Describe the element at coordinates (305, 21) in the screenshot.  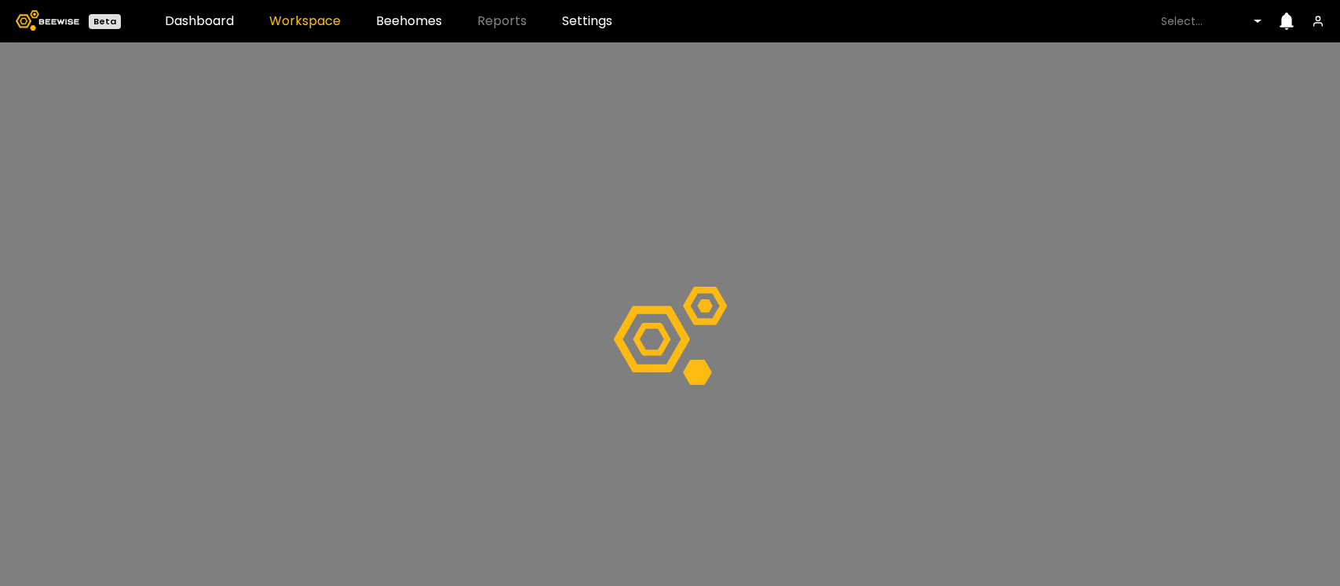
I see `a: Workspace` at that location.